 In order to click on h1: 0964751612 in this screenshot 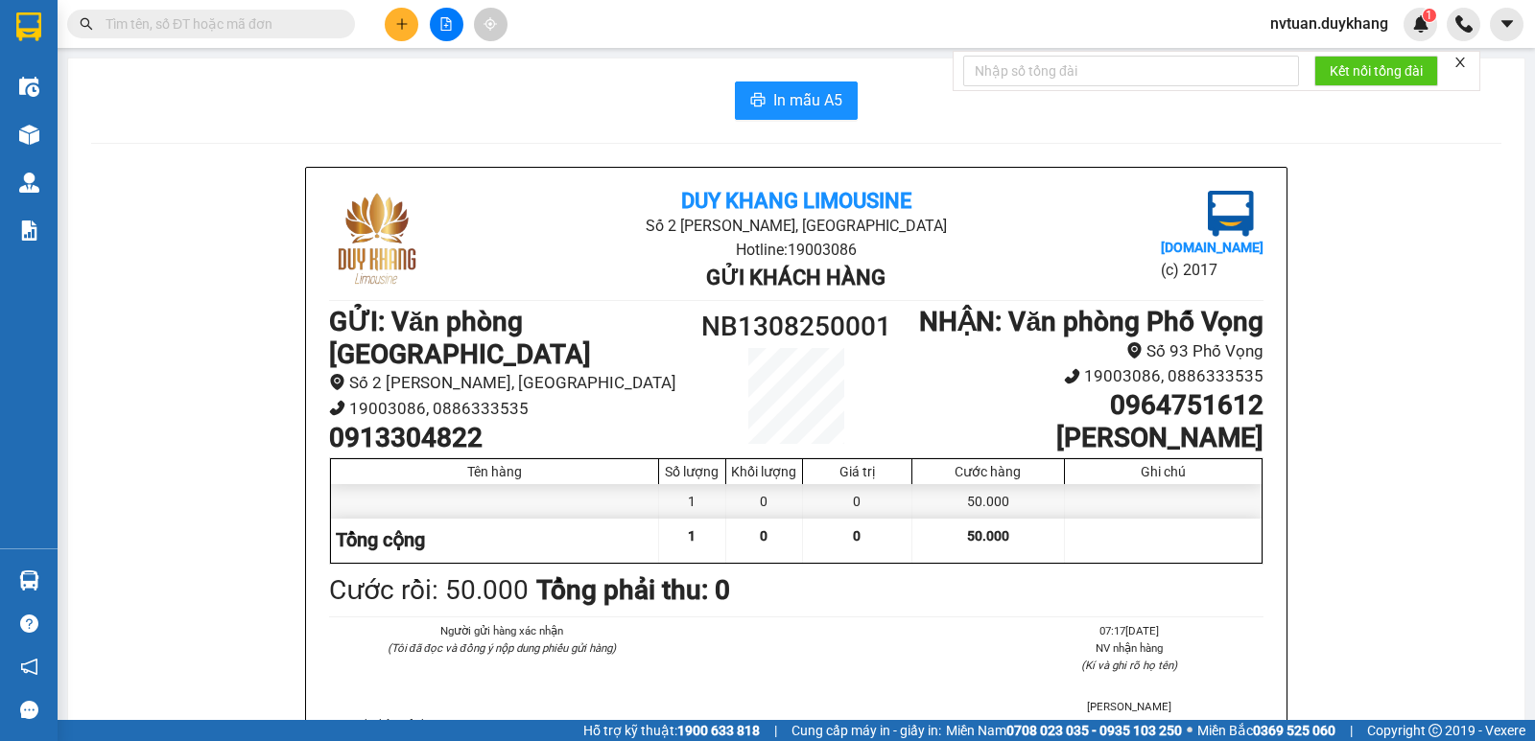, I will do `click(1088, 406)`.